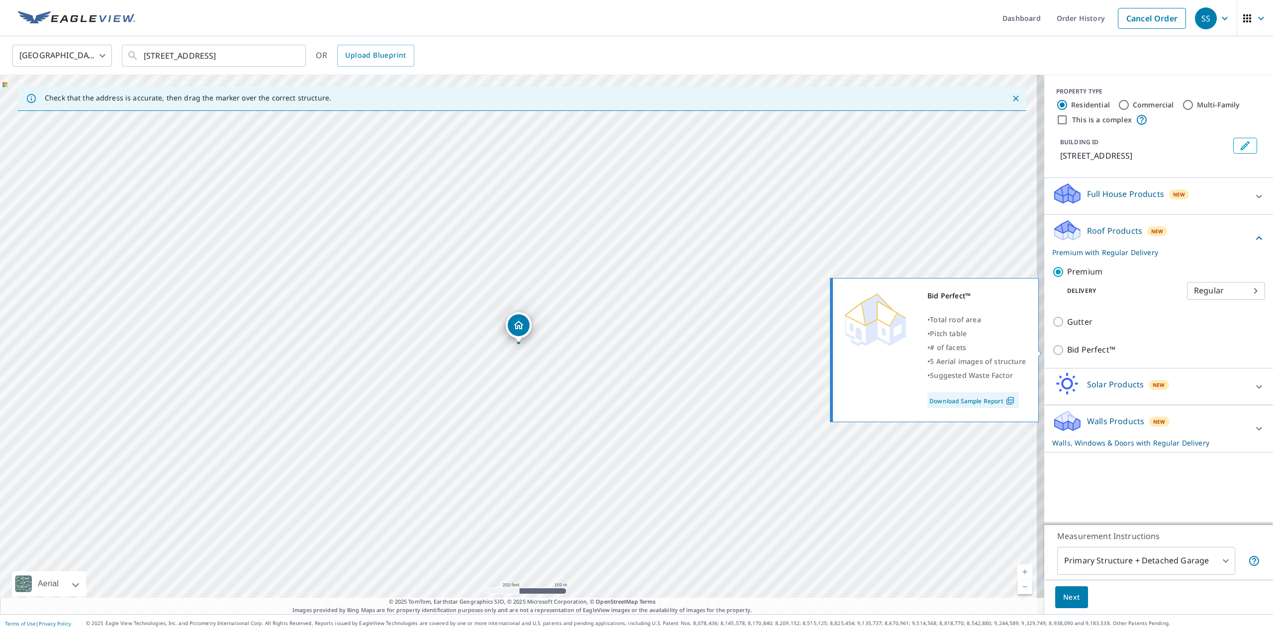 This screenshot has width=1273, height=632. I want to click on a: OpenStreetMap, so click(617, 601).